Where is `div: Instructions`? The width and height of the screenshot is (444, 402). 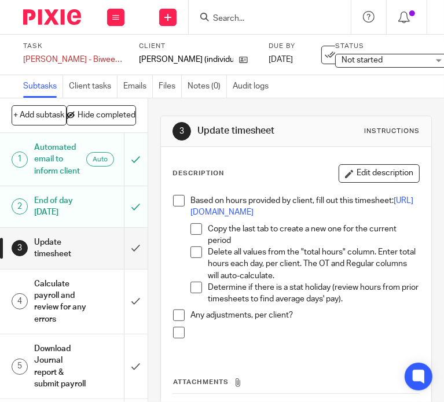
div: Instructions is located at coordinates (392, 131).